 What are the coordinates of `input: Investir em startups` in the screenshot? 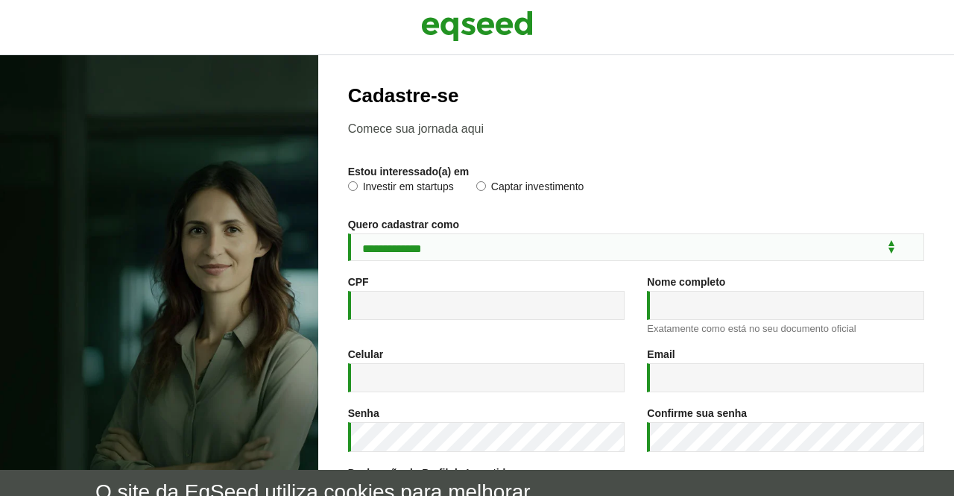 It's located at (353, 186).